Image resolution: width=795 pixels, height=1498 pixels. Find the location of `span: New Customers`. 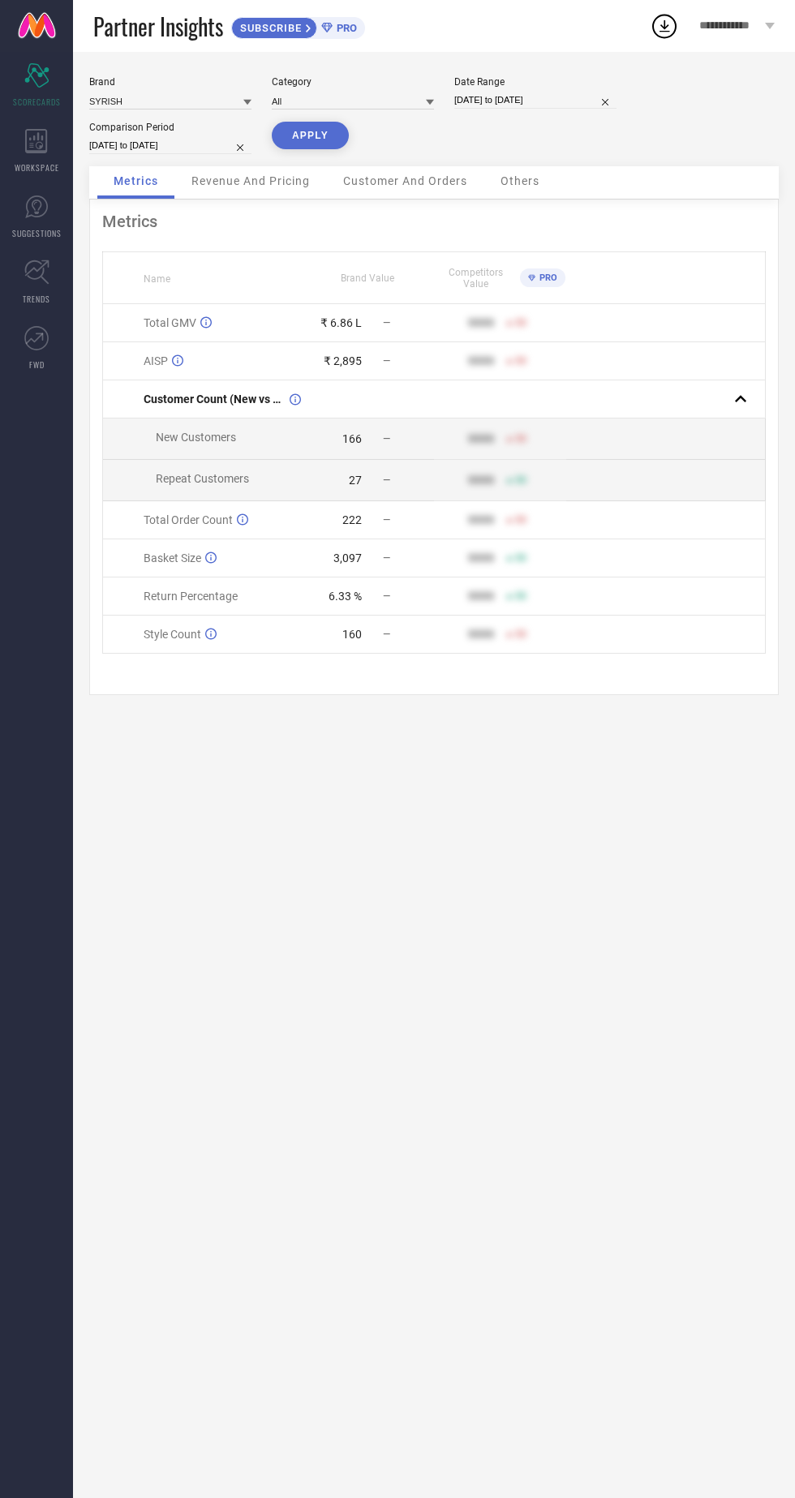

span: New Customers is located at coordinates (195, 437).